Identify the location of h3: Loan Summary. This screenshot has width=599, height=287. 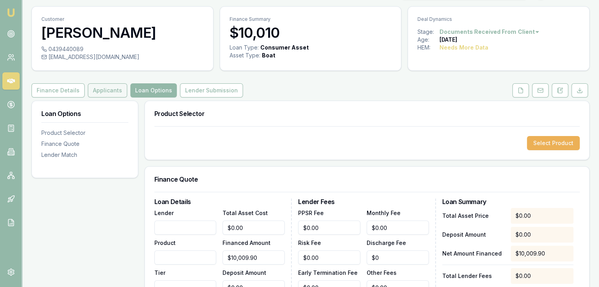
(507, 202).